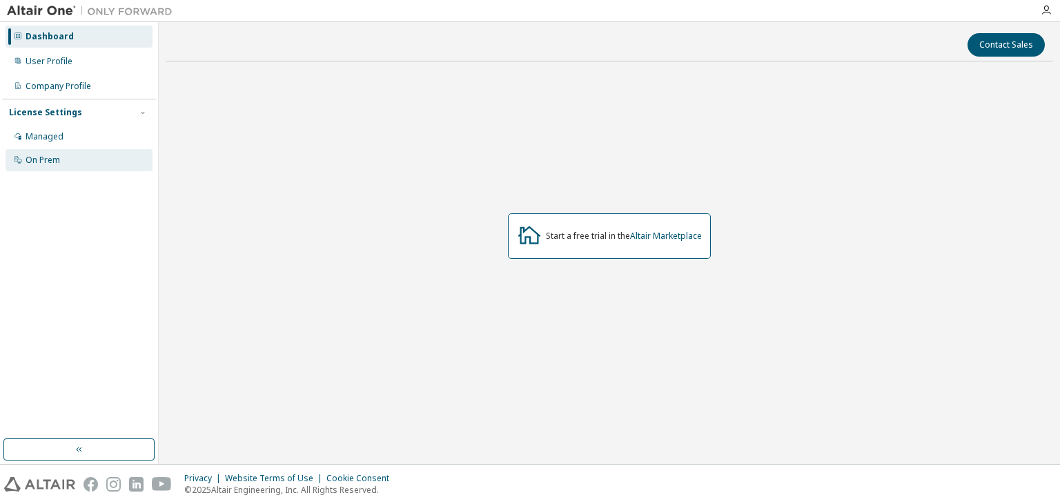 The image size is (1060, 504). I want to click on img: linkedin.svg, so click(136, 484).